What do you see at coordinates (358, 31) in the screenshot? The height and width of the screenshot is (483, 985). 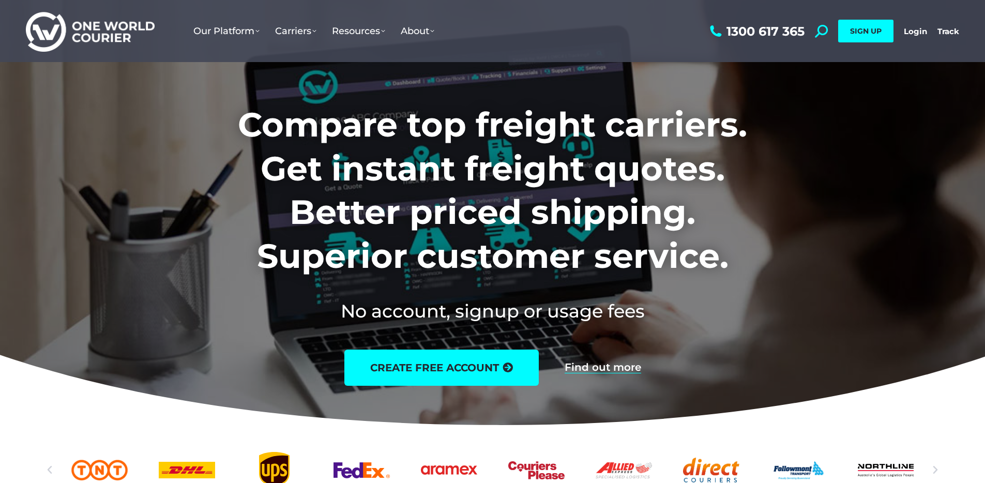 I see `a: Resources` at bounding box center [358, 31].